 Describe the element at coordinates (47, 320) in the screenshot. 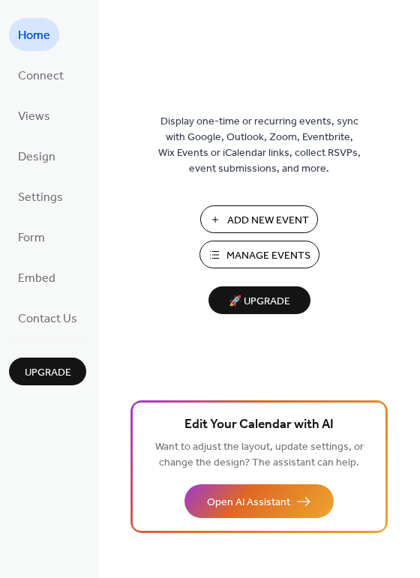

I see `span: Contact Us` at that location.